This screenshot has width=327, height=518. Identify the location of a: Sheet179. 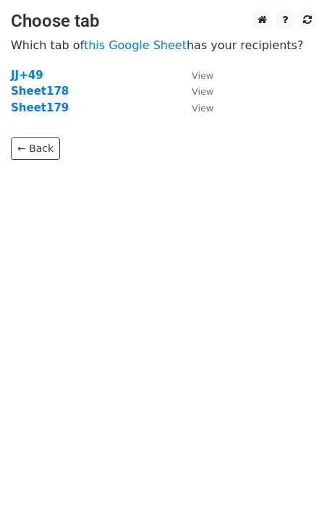
(40, 108).